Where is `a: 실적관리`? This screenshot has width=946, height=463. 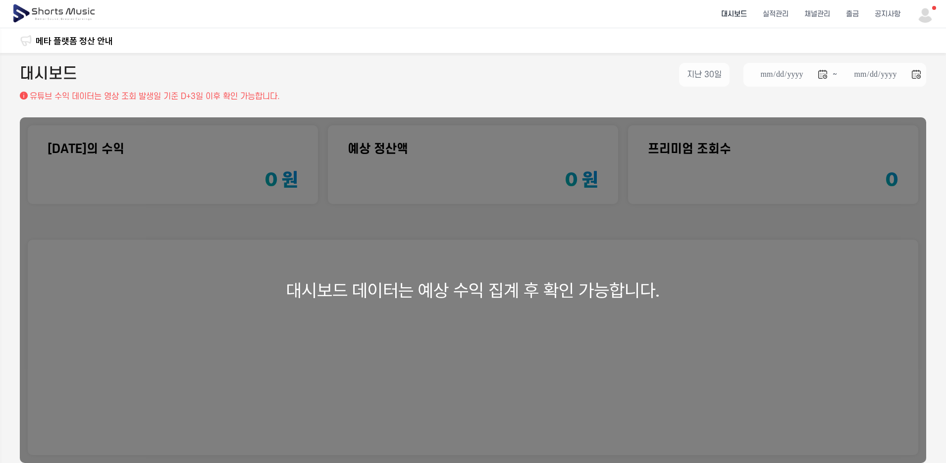
a: 실적관리 is located at coordinates (775, 14).